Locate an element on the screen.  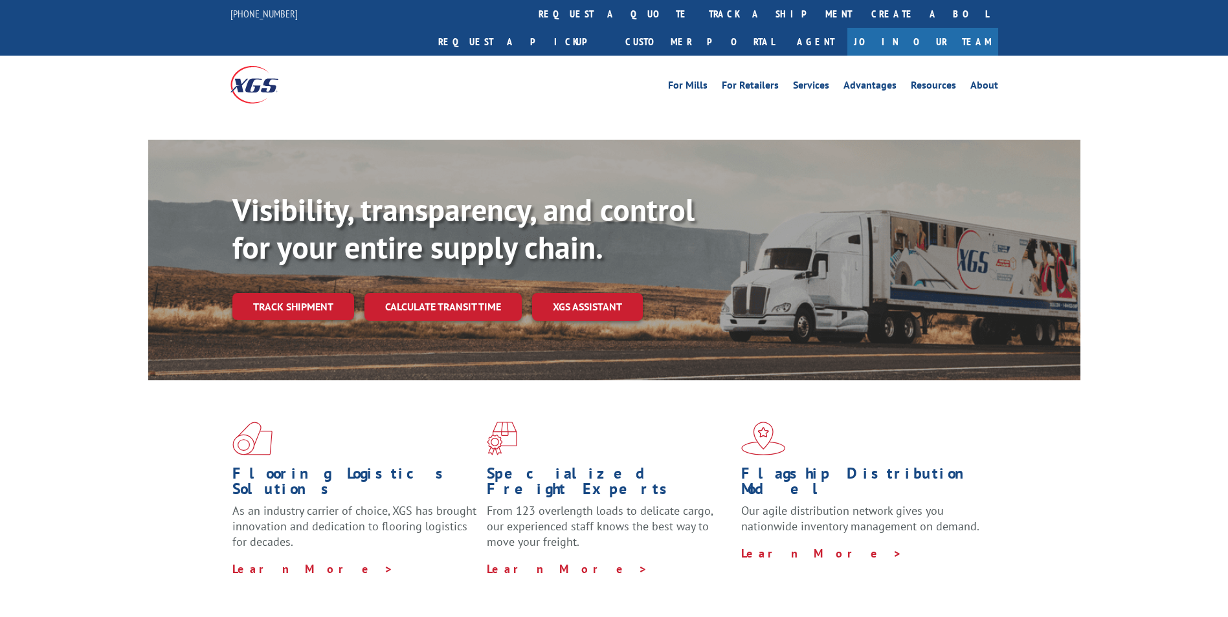
a: Calculate transit time is located at coordinates (443, 307).